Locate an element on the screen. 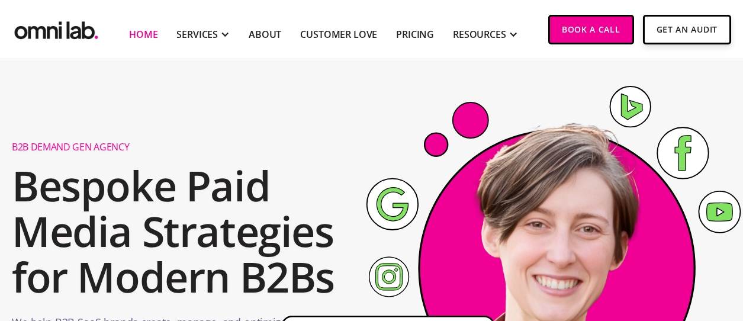 Image resolution: width=743 pixels, height=321 pixels. a: Get An Audit is located at coordinates (686, 30).